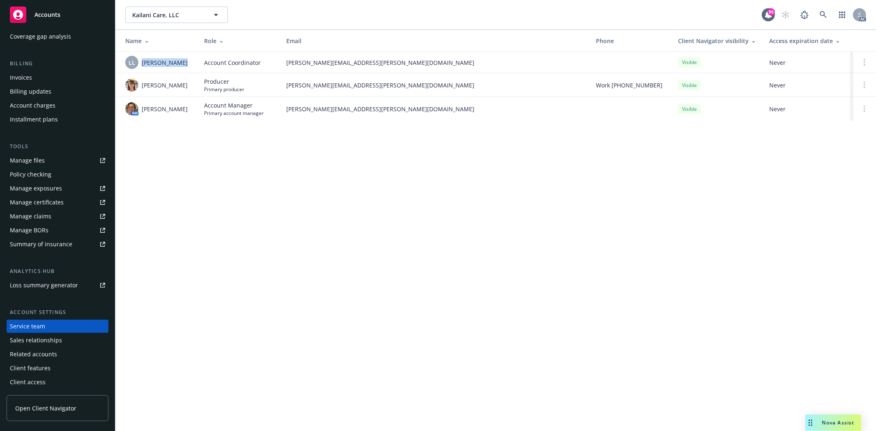  I want to click on div: Sales relationships, so click(36, 340).